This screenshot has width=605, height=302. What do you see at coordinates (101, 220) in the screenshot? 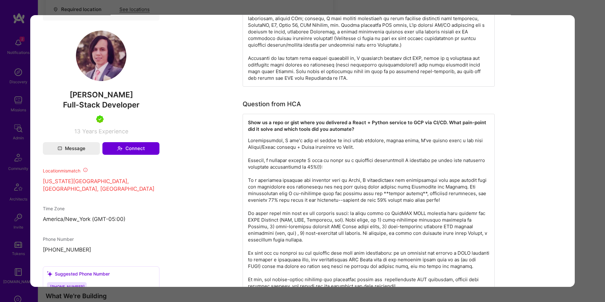
I see `p: America/New_York (GMT-05:00 )` at bounding box center [101, 220].